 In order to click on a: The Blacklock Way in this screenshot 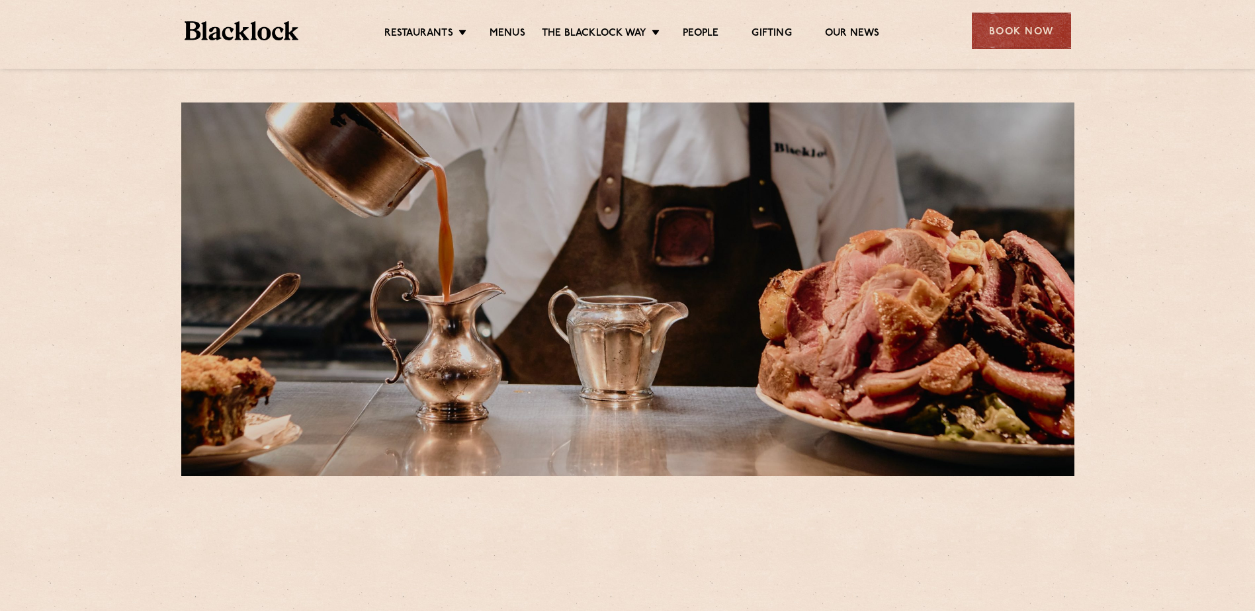, I will do `click(594, 34)`.